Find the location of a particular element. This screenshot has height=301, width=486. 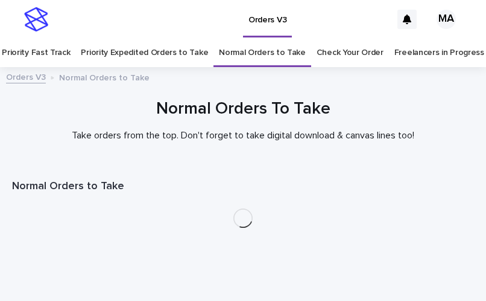

p: Normal Orders to Take is located at coordinates (104, 77).